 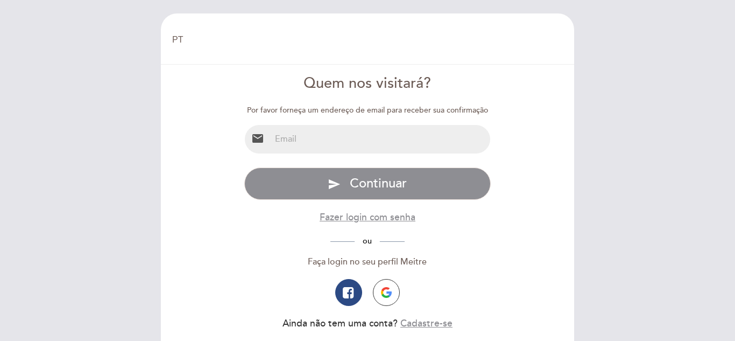 I want to click on span: Continuar, so click(x=378, y=183).